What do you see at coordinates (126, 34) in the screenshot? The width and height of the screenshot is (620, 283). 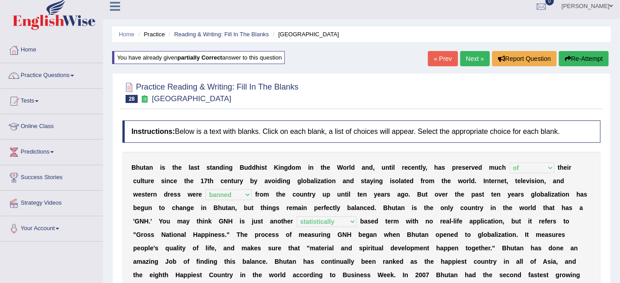 I see `a: Home` at bounding box center [126, 34].